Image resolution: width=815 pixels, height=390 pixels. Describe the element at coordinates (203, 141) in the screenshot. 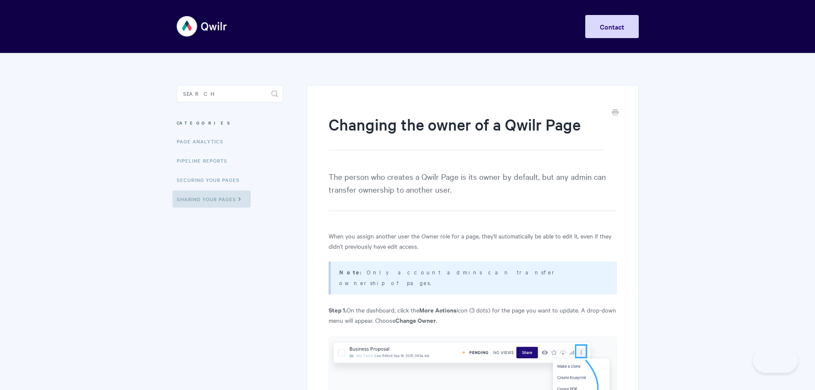

I see `a: Page Analytics` at that location.